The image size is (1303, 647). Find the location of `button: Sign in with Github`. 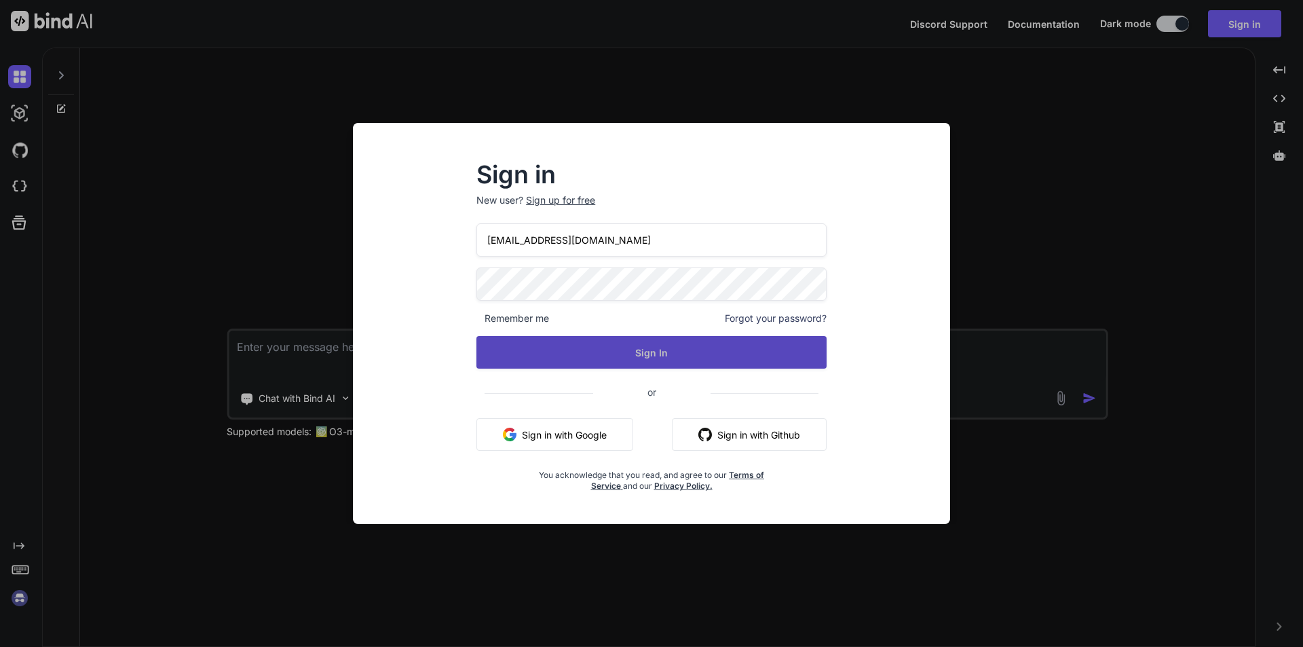

button: Sign in with Github is located at coordinates (749, 434).